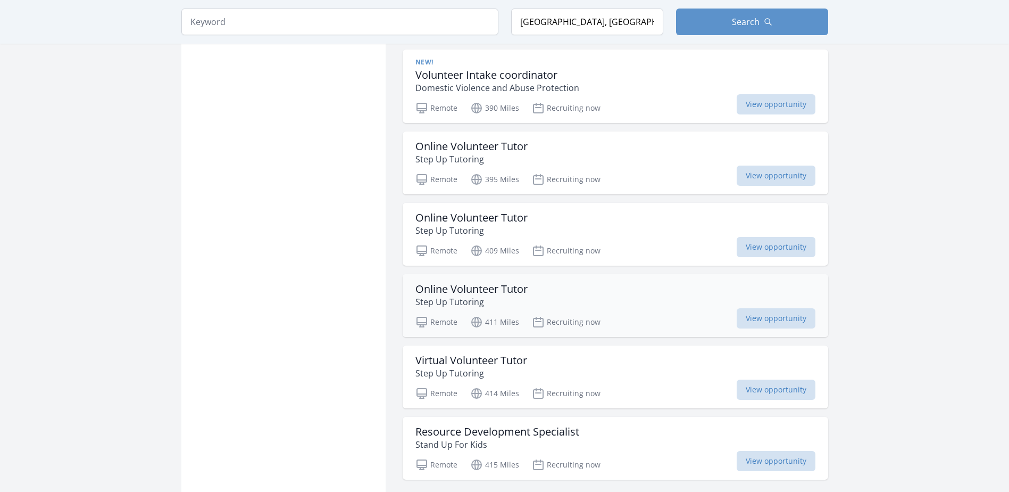  I want to click on a: Online Volunteer Tutor Step Up Tutoring Remote 409 Miles Recruiting now View opportunity, so click(616, 234).